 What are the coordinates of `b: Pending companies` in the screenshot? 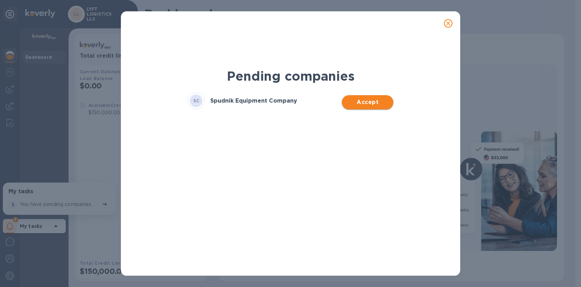 It's located at (290, 76).